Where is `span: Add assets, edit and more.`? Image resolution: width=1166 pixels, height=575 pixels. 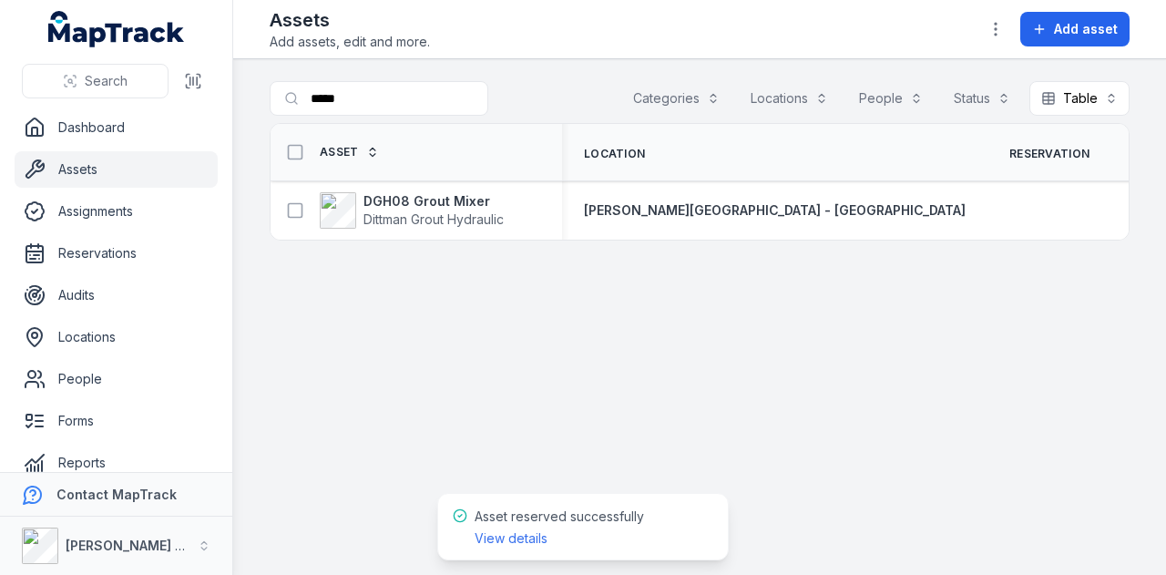 span: Add assets, edit and more. is located at coordinates (350, 42).